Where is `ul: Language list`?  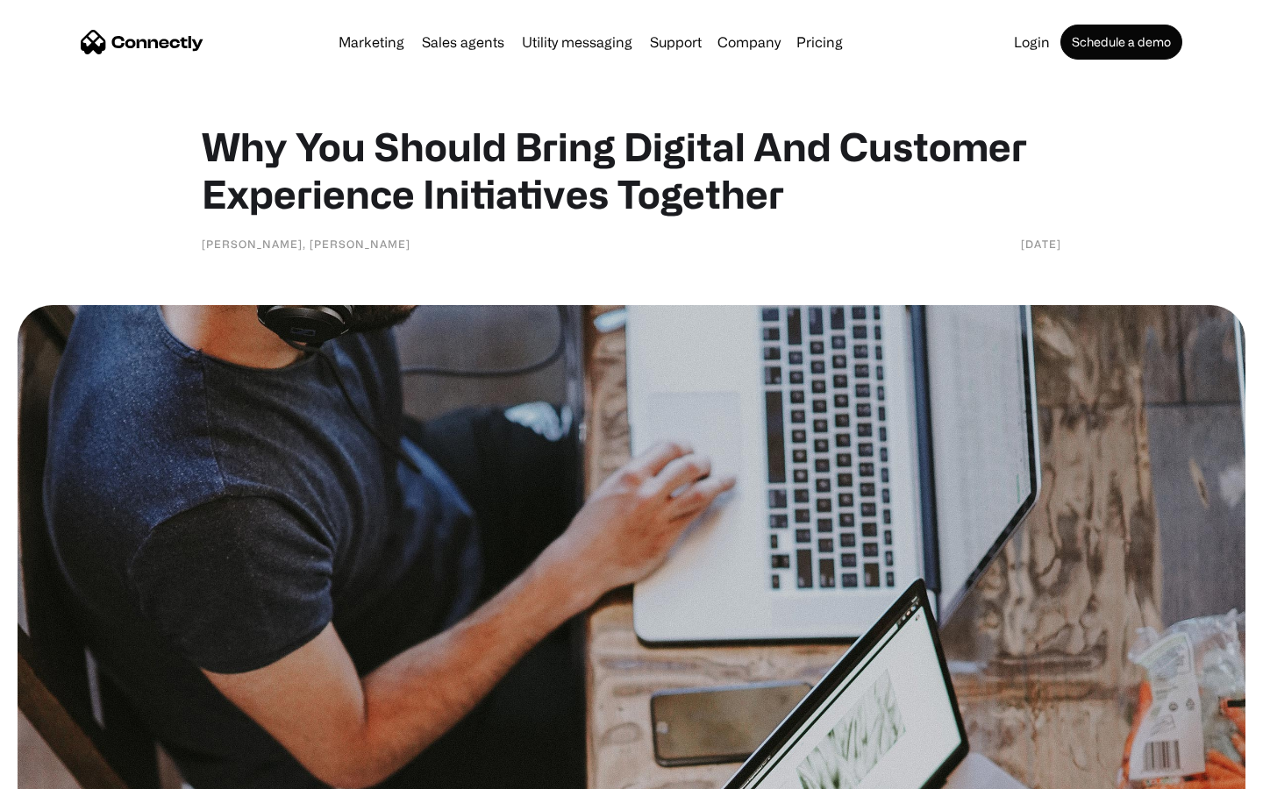 ul: Language list is located at coordinates (70, 771).